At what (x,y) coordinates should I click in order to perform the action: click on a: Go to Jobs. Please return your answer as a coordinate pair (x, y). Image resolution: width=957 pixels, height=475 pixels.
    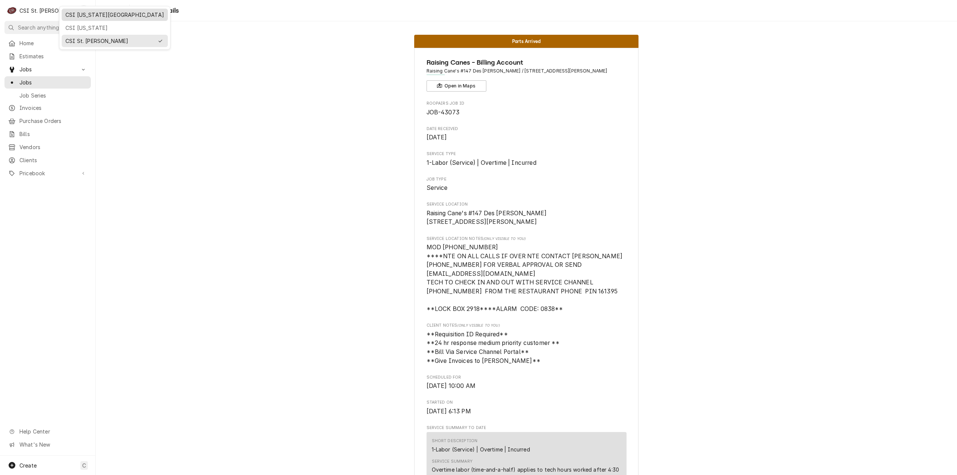
    Looking at the image, I should click on (47, 82).